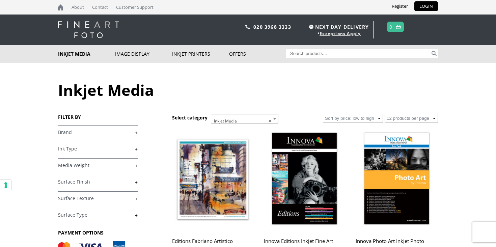 The width and height of the screenshot is (496, 247). Describe the element at coordinates (98, 215) in the screenshot. I see `h4: Surface Type` at that location.